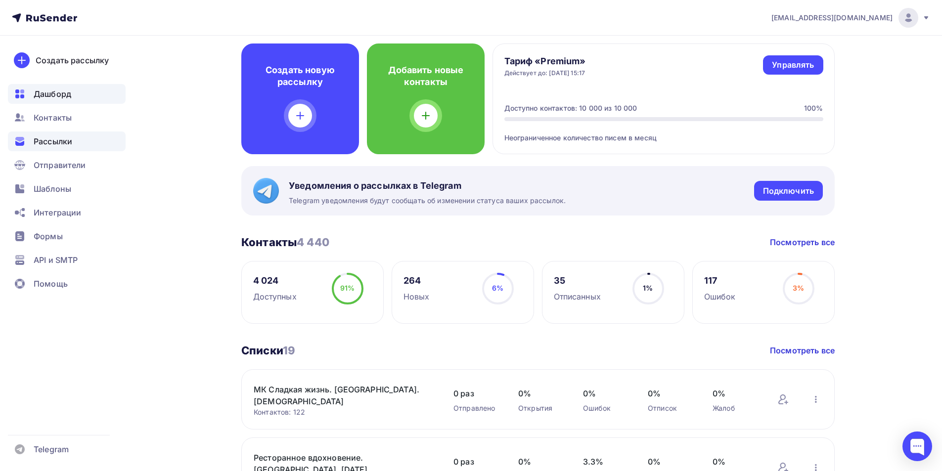 The width and height of the screenshot is (942, 471). What do you see at coordinates (313, 242) in the screenshot?
I see `span: 4 440` at bounding box center [313, 242].